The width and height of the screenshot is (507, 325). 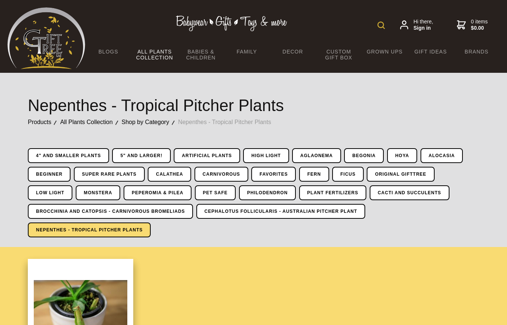 I want to click on a: Brands, so click(x=477, y=52).